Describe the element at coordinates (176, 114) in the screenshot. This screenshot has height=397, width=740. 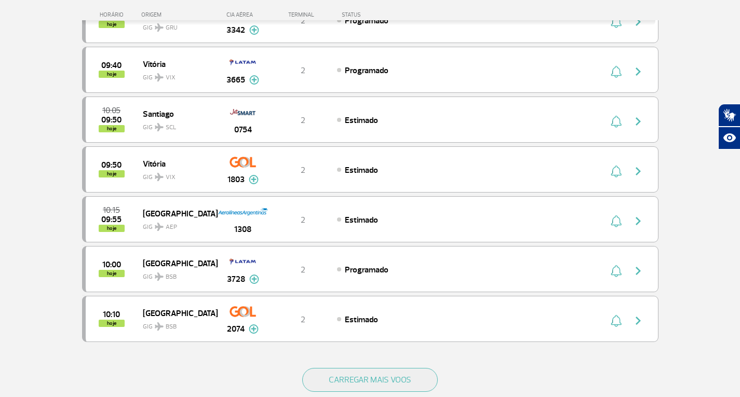
I see `span: Santiago` at that location.